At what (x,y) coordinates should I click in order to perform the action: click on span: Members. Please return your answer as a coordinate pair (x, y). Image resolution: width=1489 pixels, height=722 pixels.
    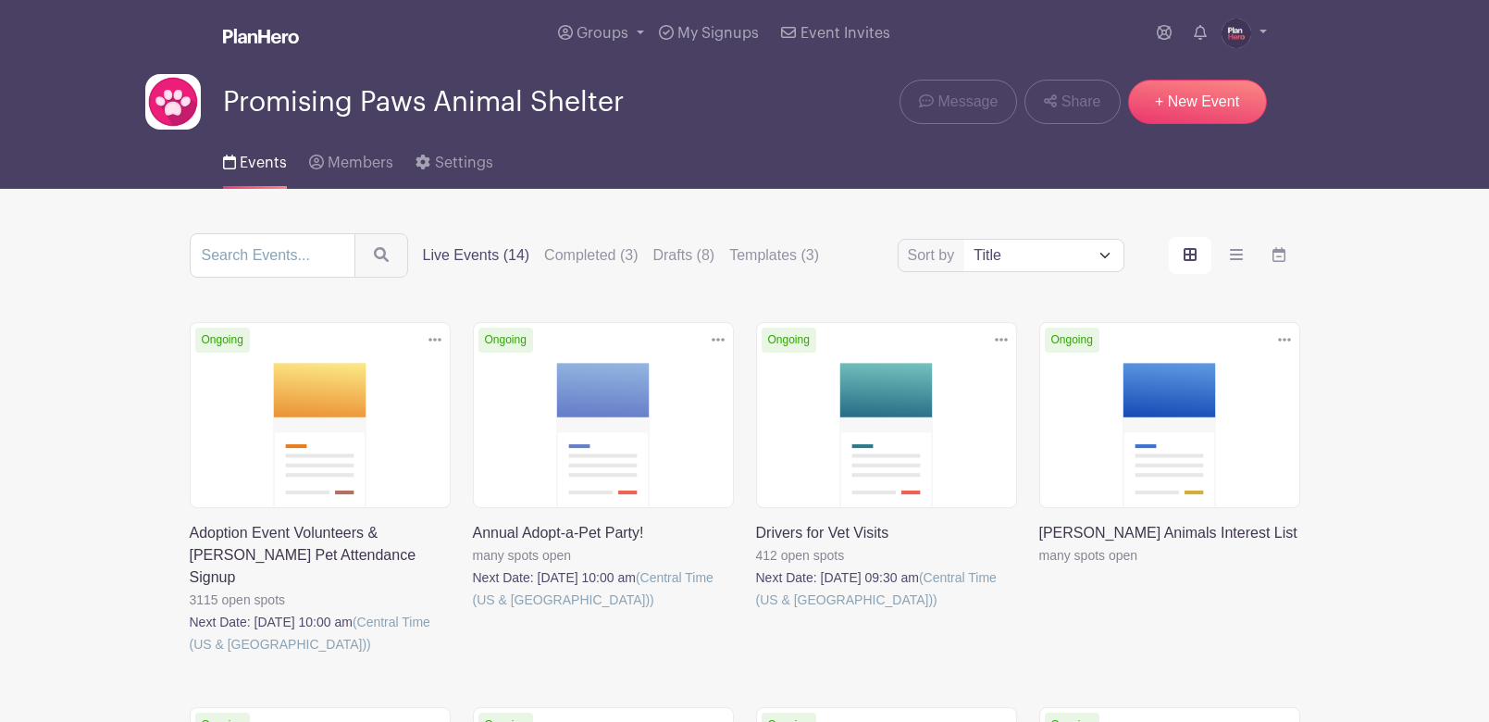
    Looking at the image, I should click on (360, 163).